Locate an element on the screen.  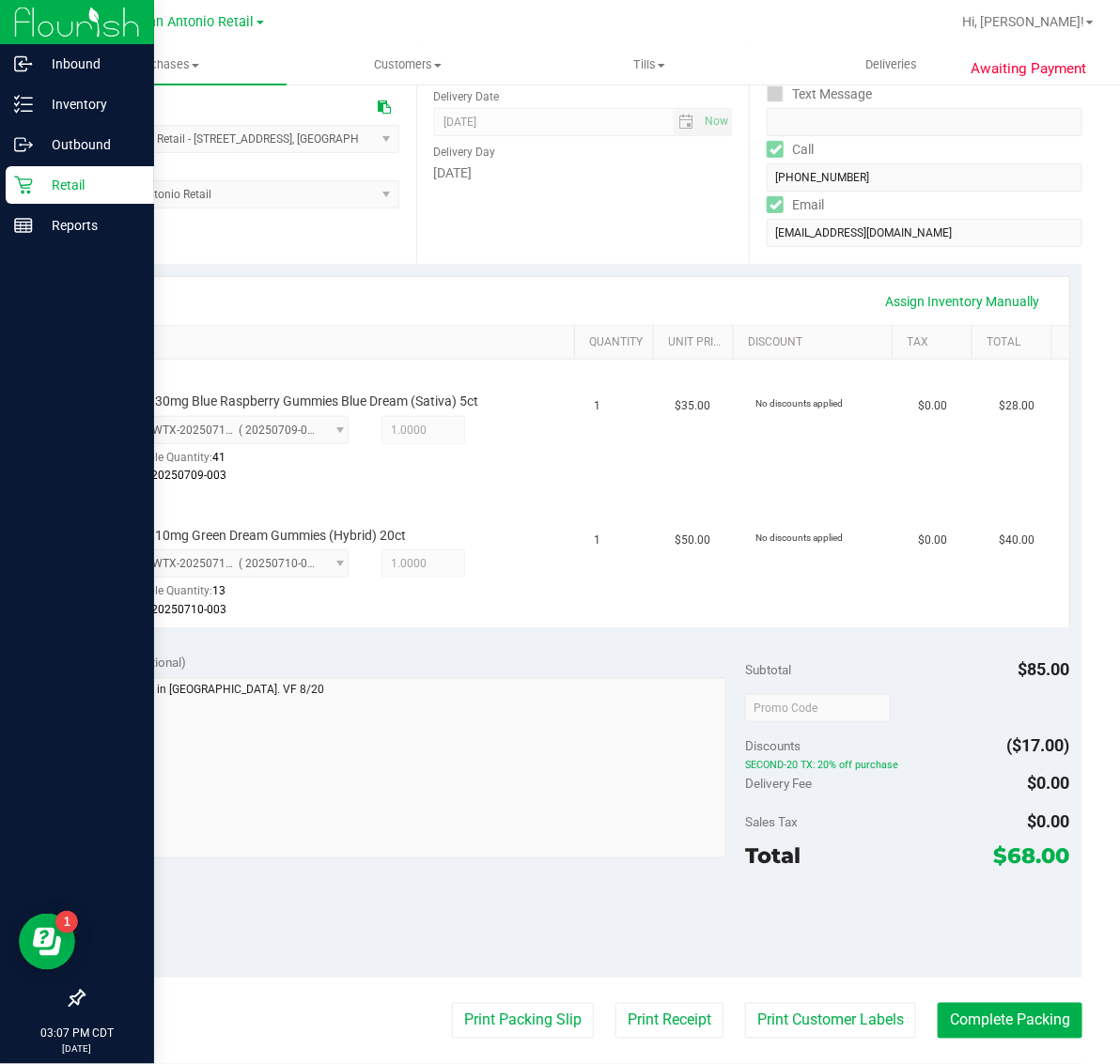
p: Reports is located at coordinates (90, 226).